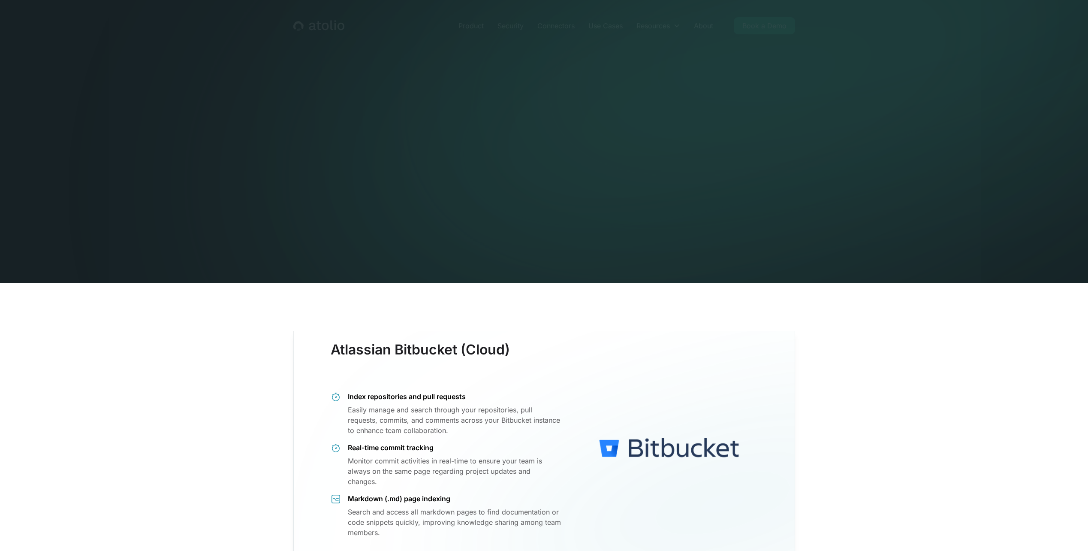 Image resolution: width=1088 pixels, height=551 pixels. I want to click on a: Product, so click(471, 26).